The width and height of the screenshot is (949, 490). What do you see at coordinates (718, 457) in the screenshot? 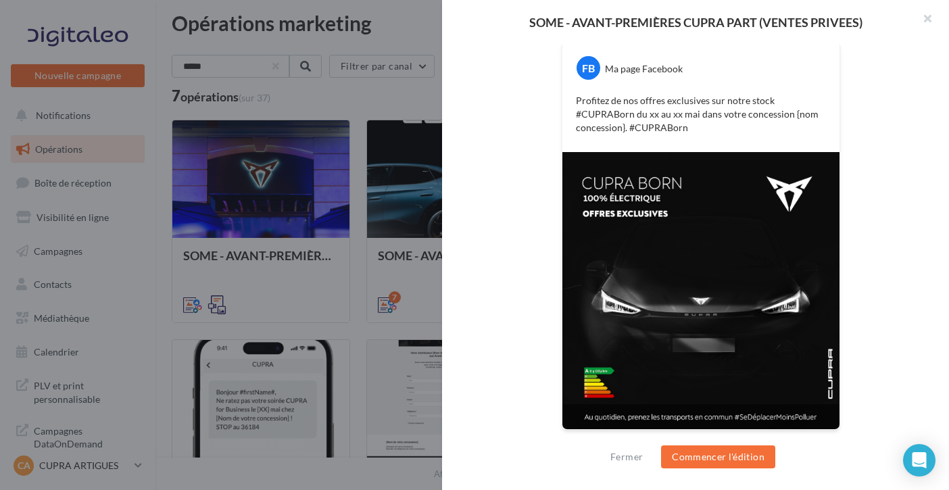
I see `button: Commencer l'édition` at bounding box center [718, 457].